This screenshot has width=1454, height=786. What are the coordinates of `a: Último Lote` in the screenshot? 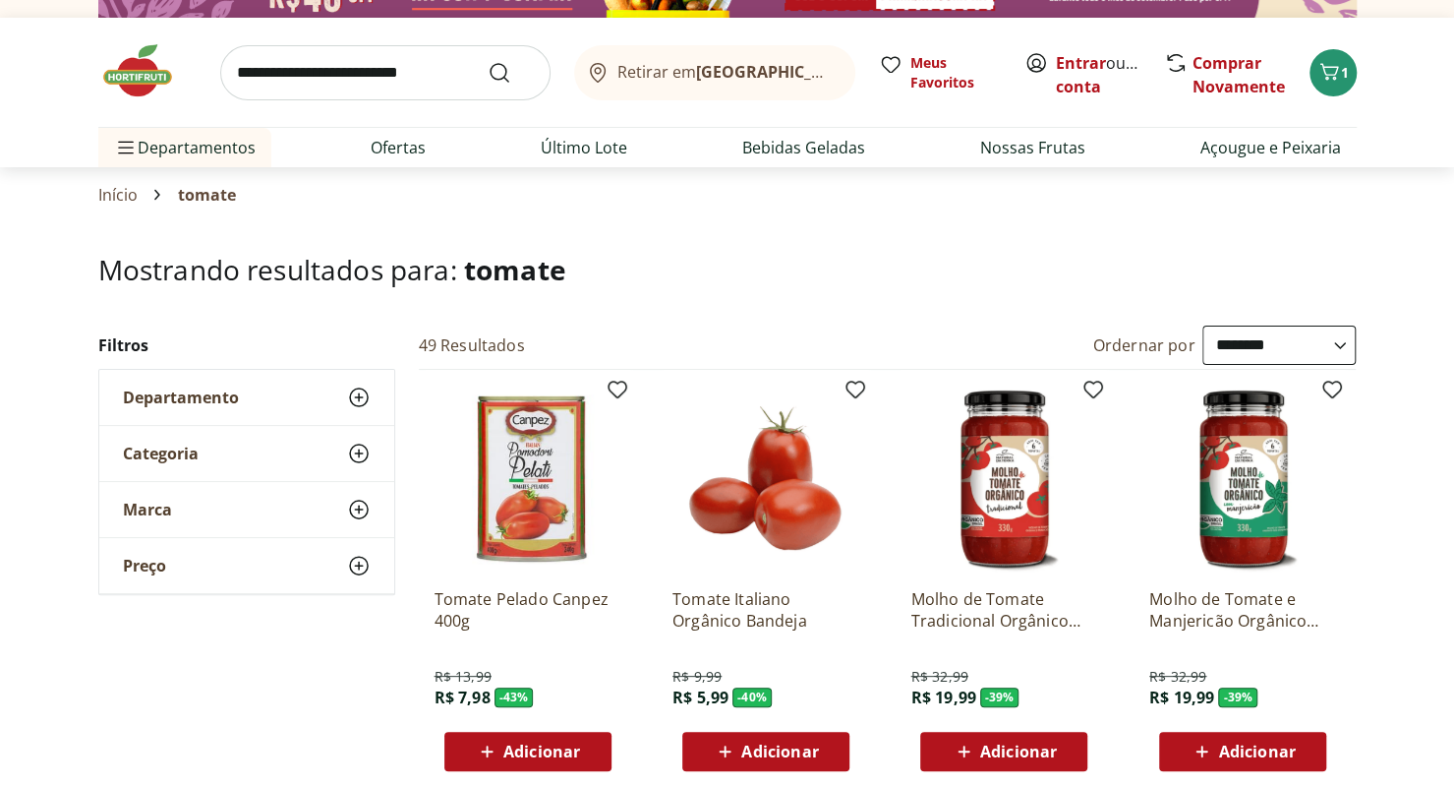 It's located at (584, 147).